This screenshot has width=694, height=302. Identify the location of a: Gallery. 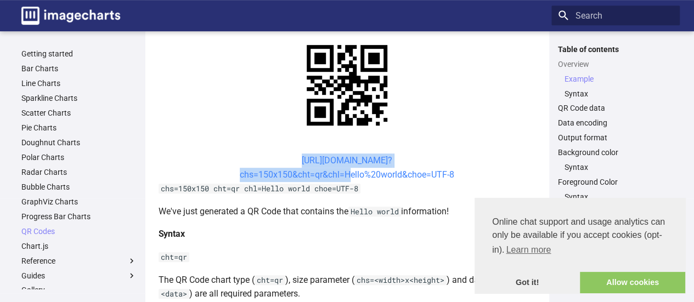
(79, 290).